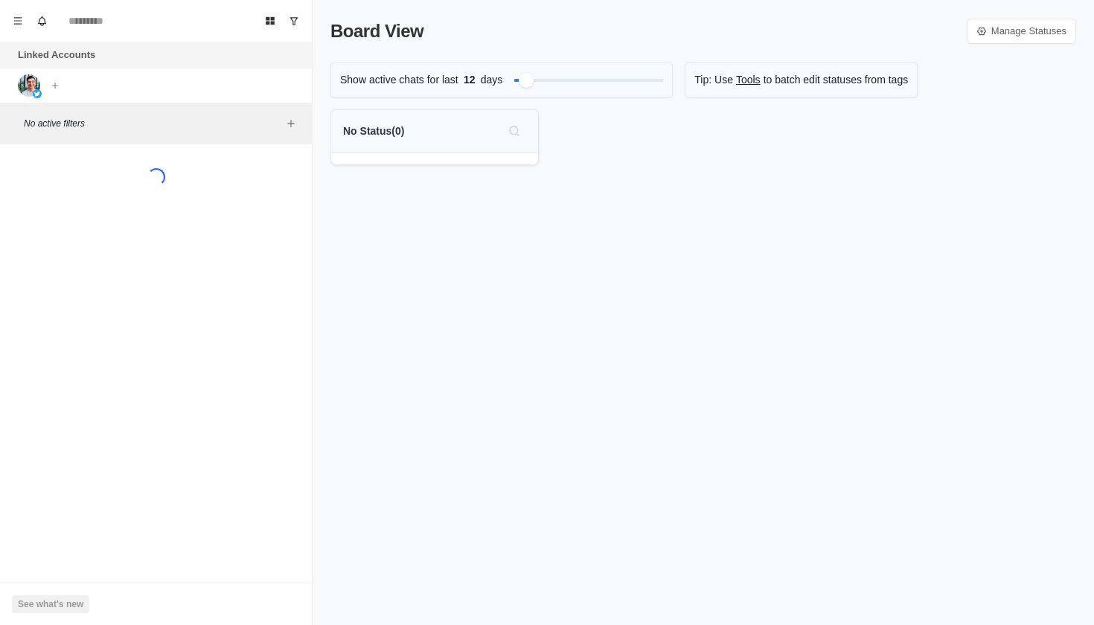 The image size is (1094, 625). Describe the element at coordinates (492, 80) in the screenshot. I see `p: days` at that location.